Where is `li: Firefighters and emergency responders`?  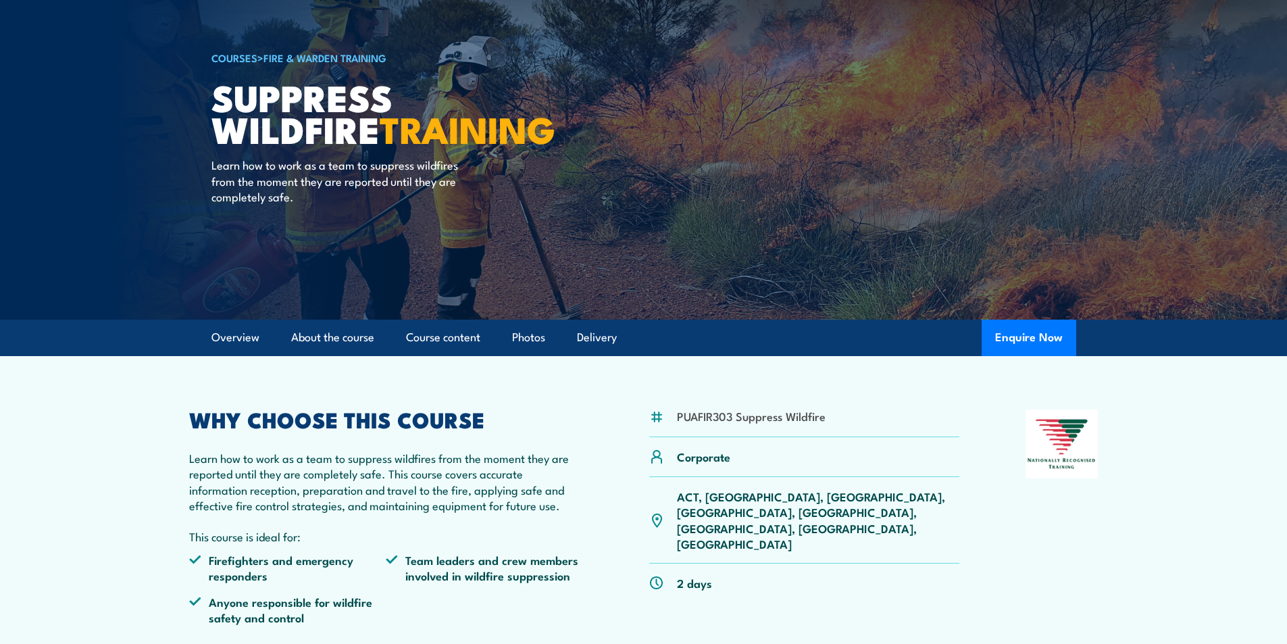
li: Firefighters and emergency responders is located at coordinates (288, 567).